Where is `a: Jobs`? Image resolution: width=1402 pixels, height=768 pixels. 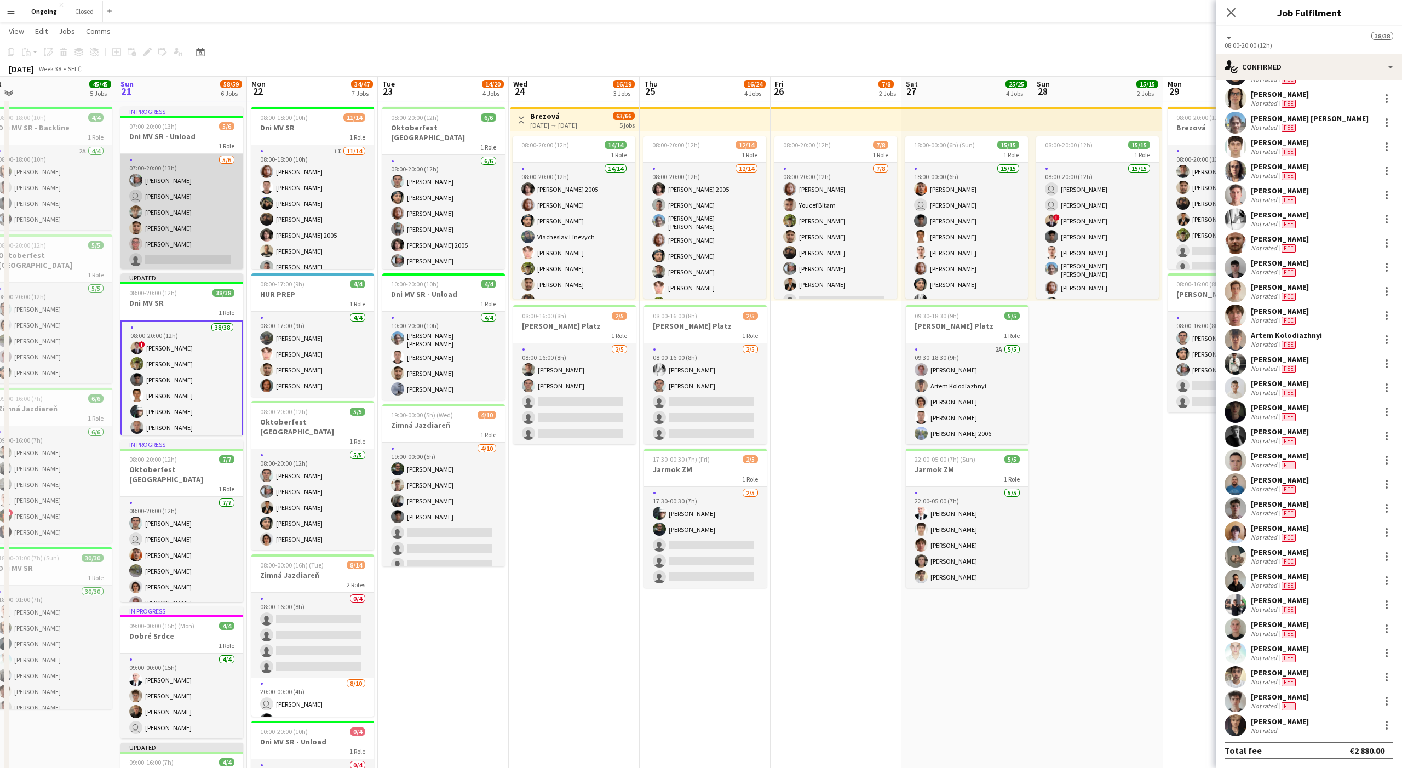 a: Jobs is located at coordinates (67, 31).